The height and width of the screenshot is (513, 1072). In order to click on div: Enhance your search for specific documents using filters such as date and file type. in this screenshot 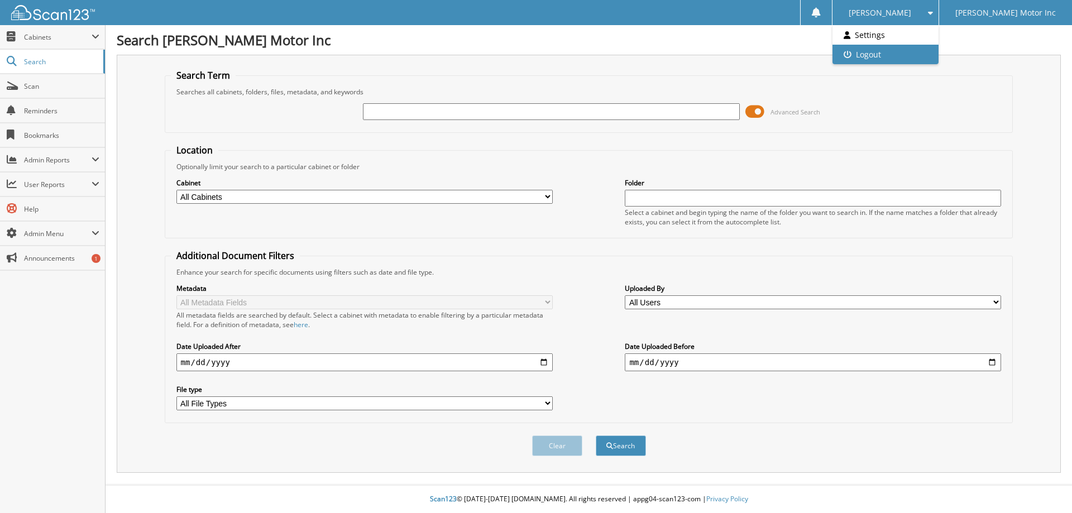, I will do `click(589, 272)`.